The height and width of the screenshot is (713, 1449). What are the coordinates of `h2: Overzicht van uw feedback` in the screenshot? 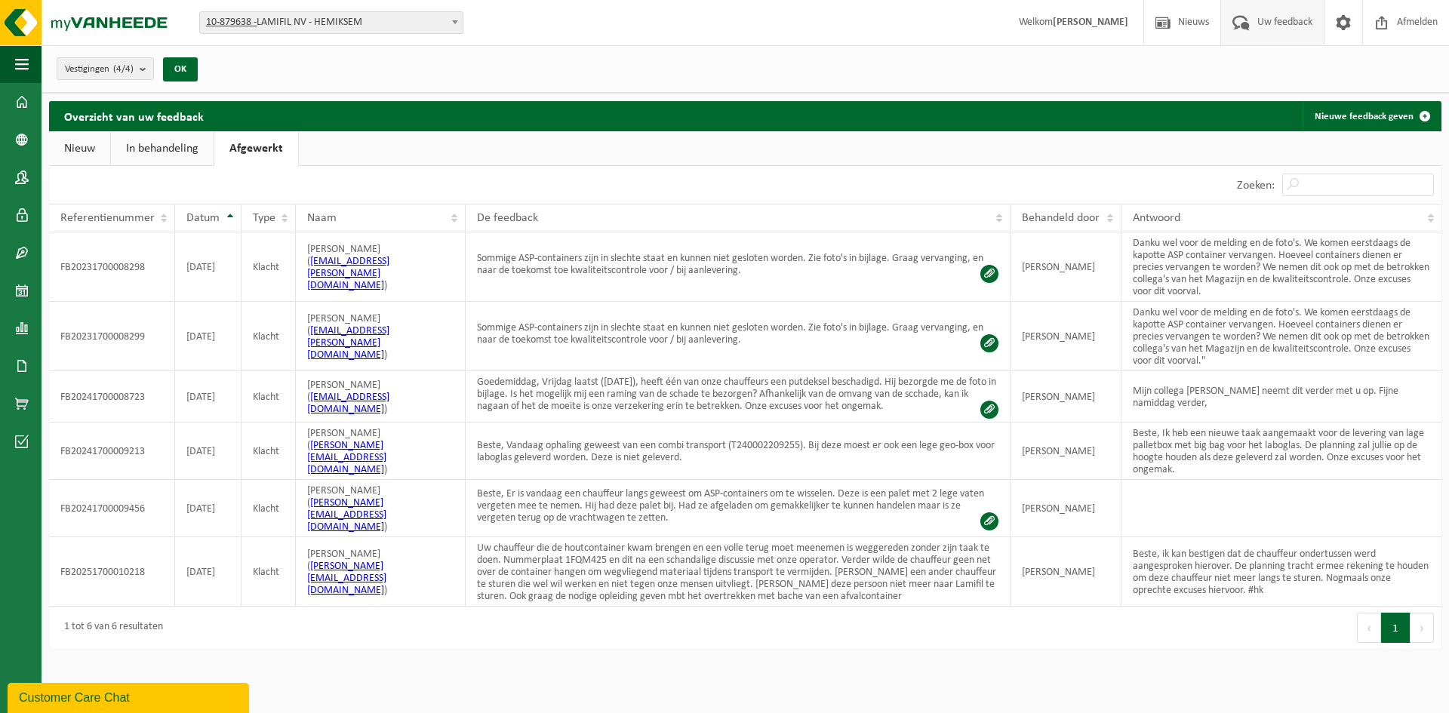 It's located at (134, 115).